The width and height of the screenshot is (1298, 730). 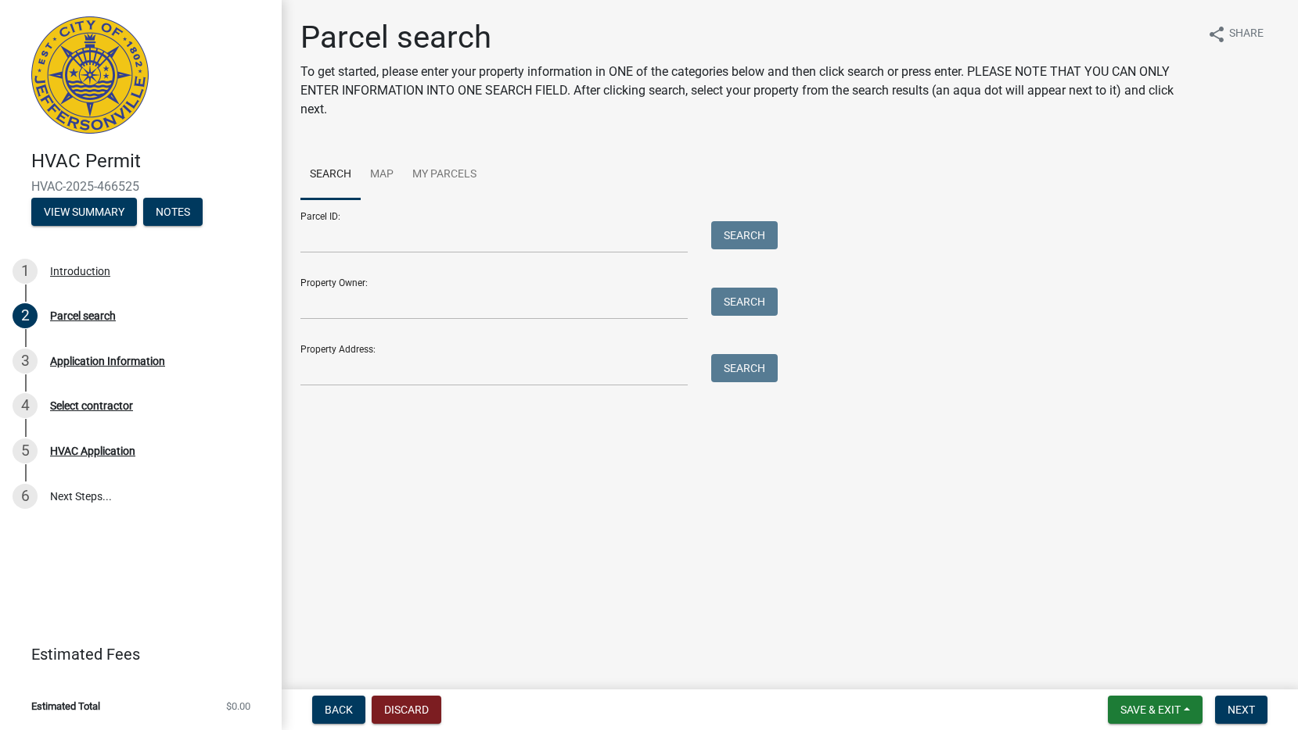 What do you see at coordinates (25, 361) in the screenshot?
I see `div: 3` at bounding box center [25, 361].